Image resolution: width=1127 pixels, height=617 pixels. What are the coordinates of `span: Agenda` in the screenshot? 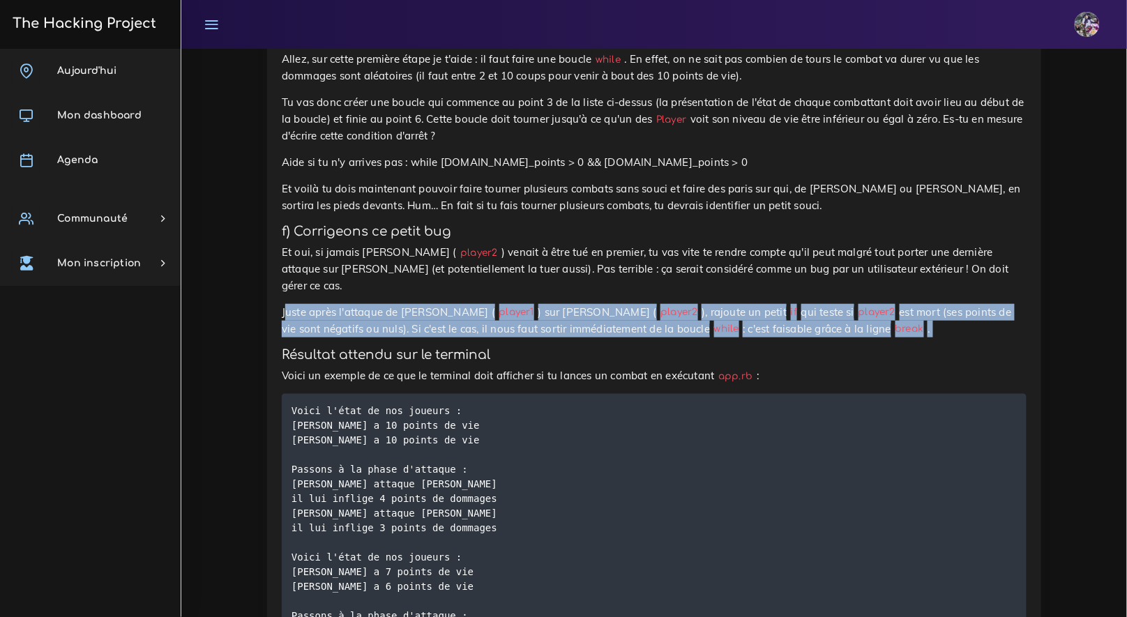 It's located at (77, 160).